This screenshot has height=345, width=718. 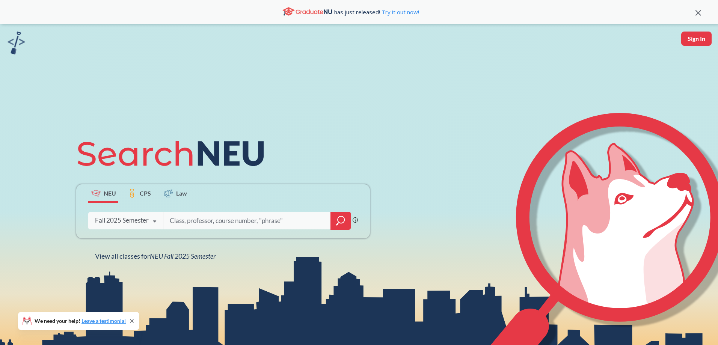 What do you see at coordinates (247, 221) in the screenshot?
I see `input: Class, professor, course number, "phrase"` at bounding box center [247, 221].